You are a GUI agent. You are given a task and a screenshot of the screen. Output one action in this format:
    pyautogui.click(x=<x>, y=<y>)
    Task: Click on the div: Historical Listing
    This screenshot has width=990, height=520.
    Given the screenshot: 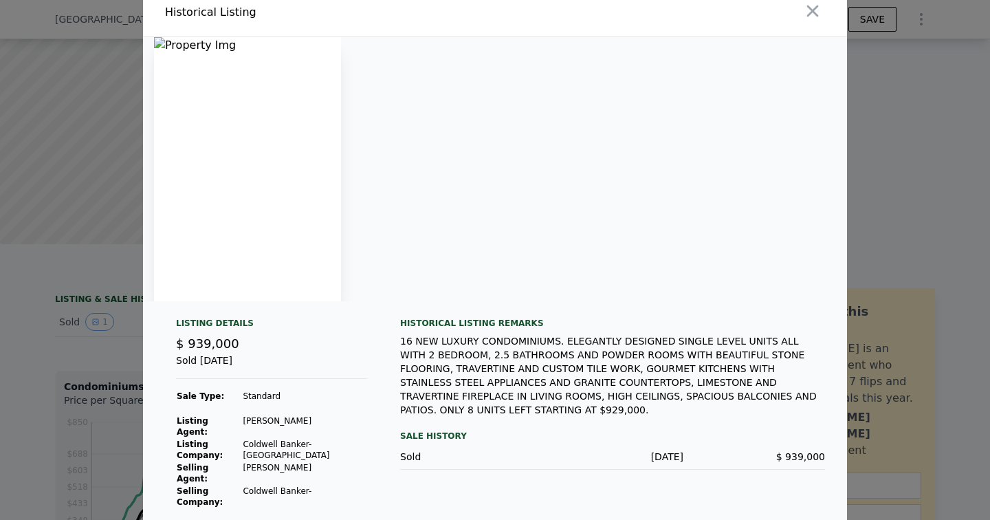 What is the action you would take?
    pyautogui.click(x=327, y=12)
    